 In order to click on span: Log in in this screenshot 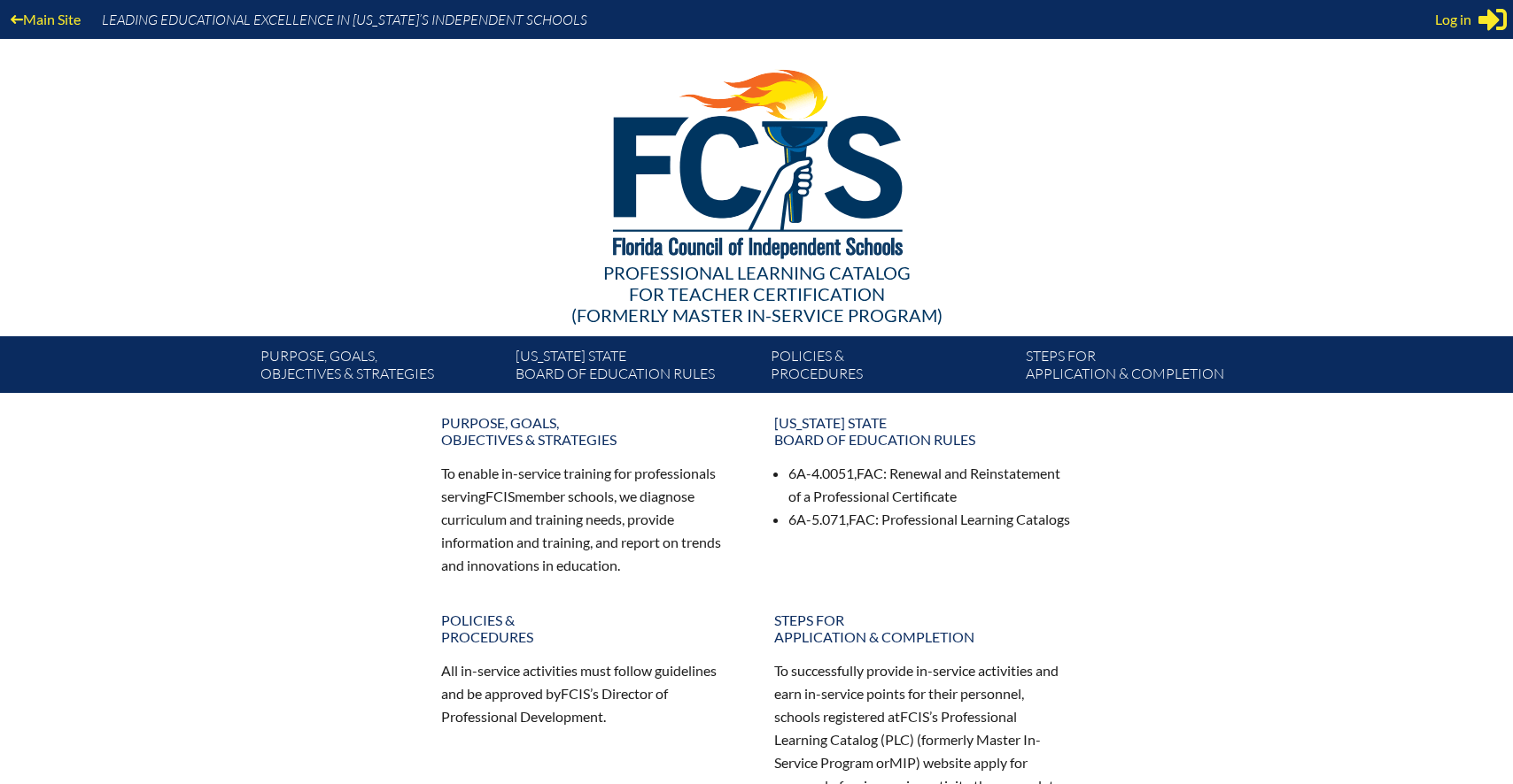, I will do `click(1453, 19)`.